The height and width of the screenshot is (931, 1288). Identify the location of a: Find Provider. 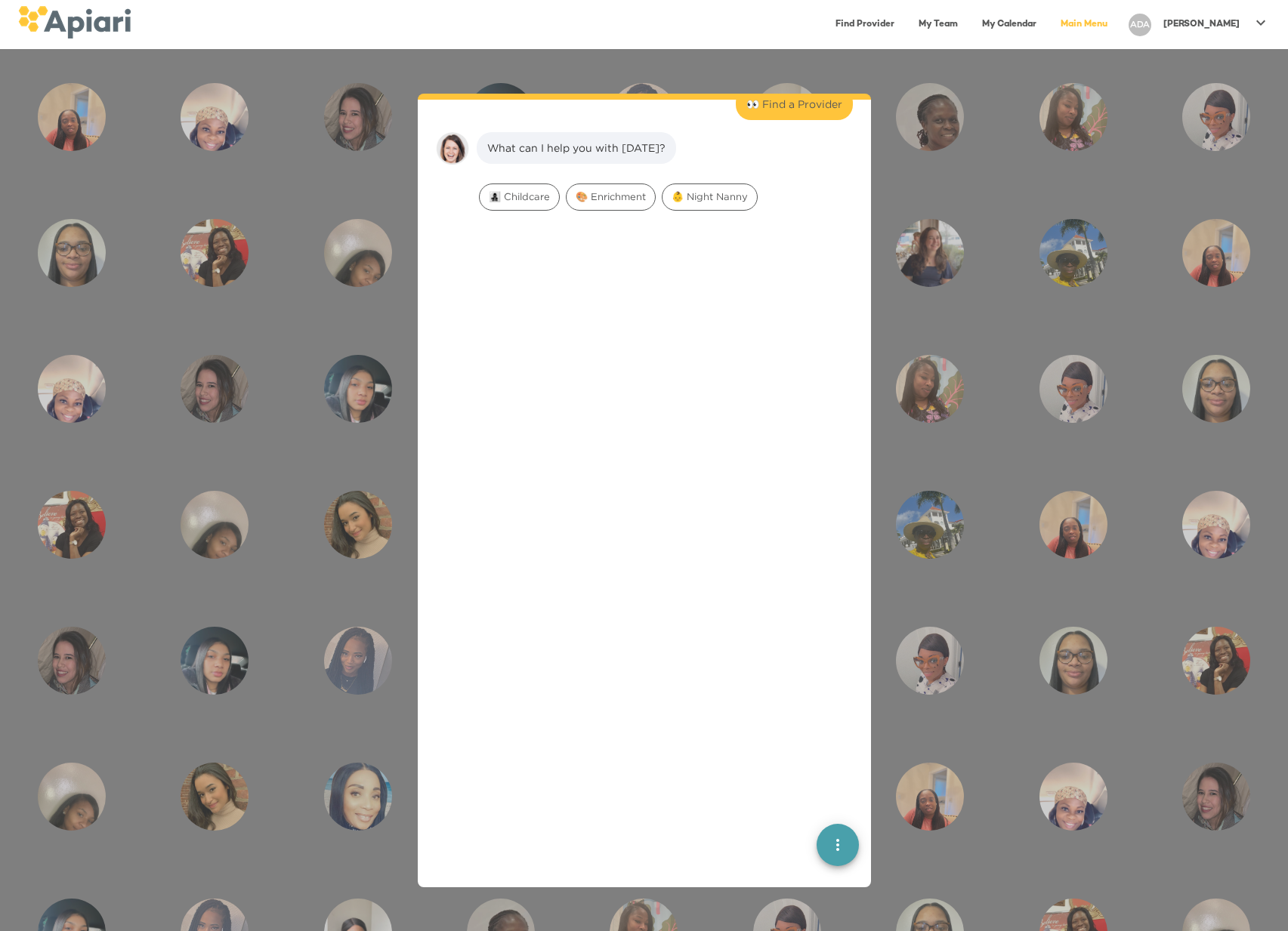
(865, 24).